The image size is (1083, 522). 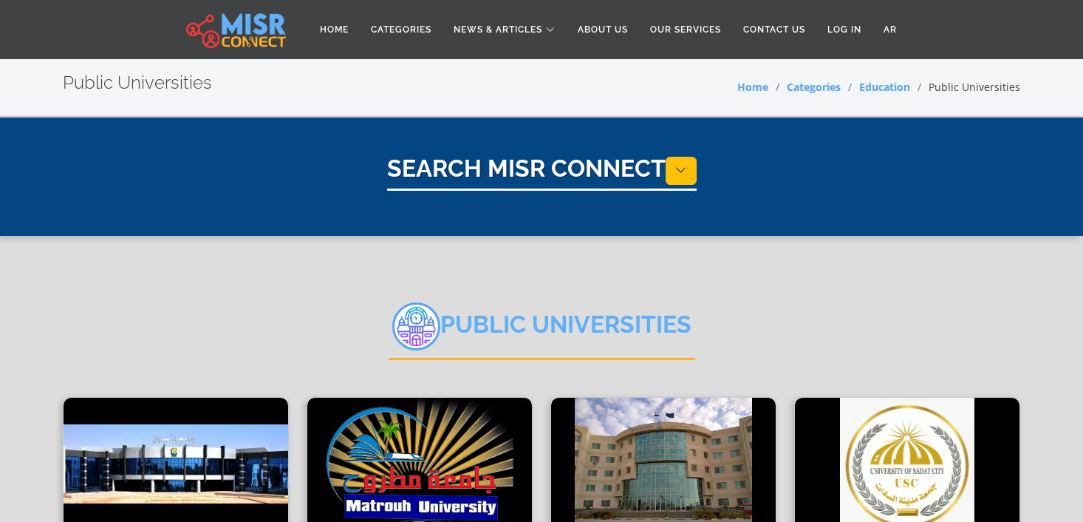 What do you see at coordinates (686, 30) in the screenshot?
I see `a: Our Services` at bounding box center [686, 30].